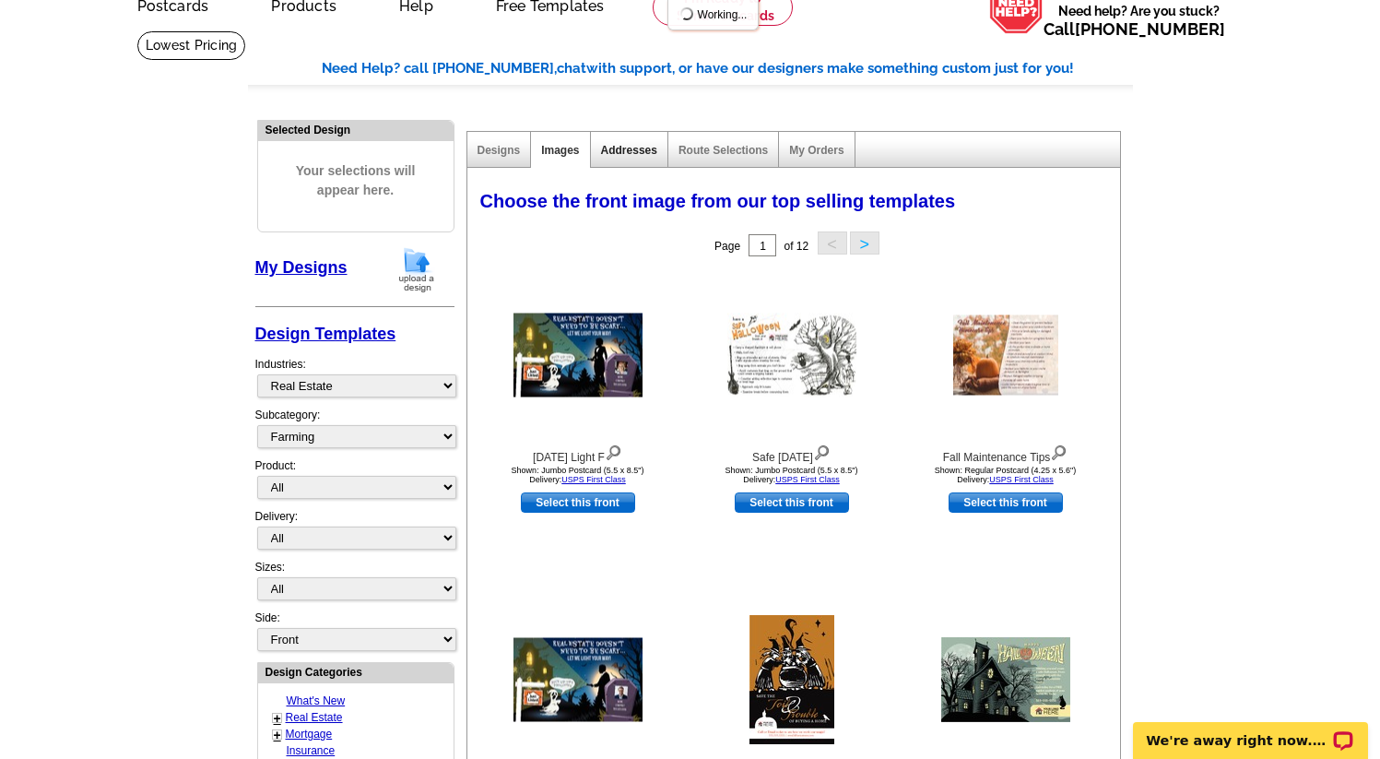 Image resolution: width=1380 pixels, height=759 pixels. I want to click on img: Toil and Trouble, so click(792, 679).